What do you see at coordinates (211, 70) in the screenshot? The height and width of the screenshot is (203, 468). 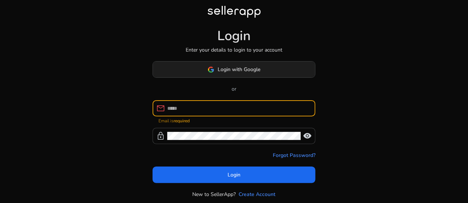 I see `img: google-logo.svg` at bounding box center [211, 70].